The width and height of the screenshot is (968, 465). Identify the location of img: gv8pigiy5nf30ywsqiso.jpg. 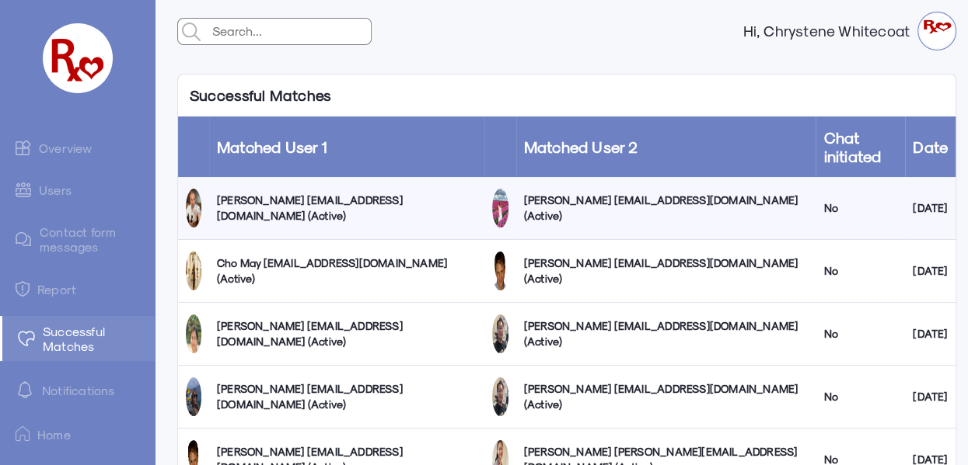
(194, 334).